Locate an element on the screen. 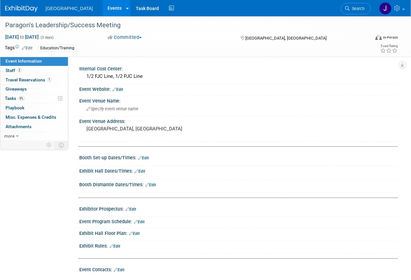  div: Event Program Schedule: is located at coordinates (238, 221).